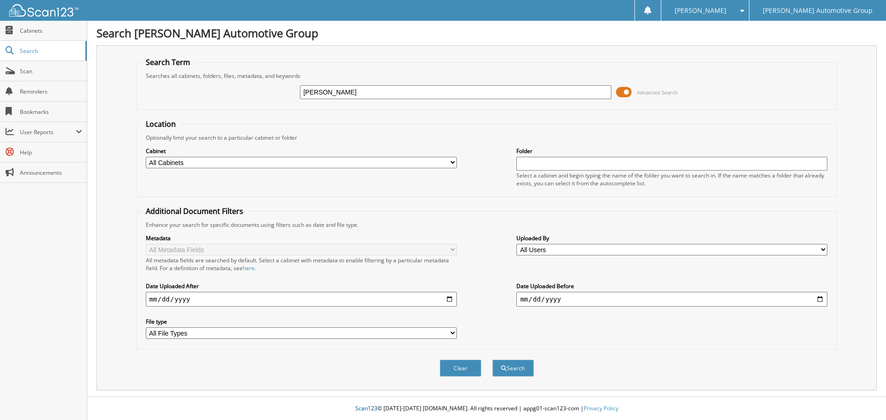 Image resolution: width=886 pixels, height=420 pixels. What do you see at coordinates (672, 286) in the screenshot?
I see `label: Date Uploaded Before` at bounding box center [672, 286].